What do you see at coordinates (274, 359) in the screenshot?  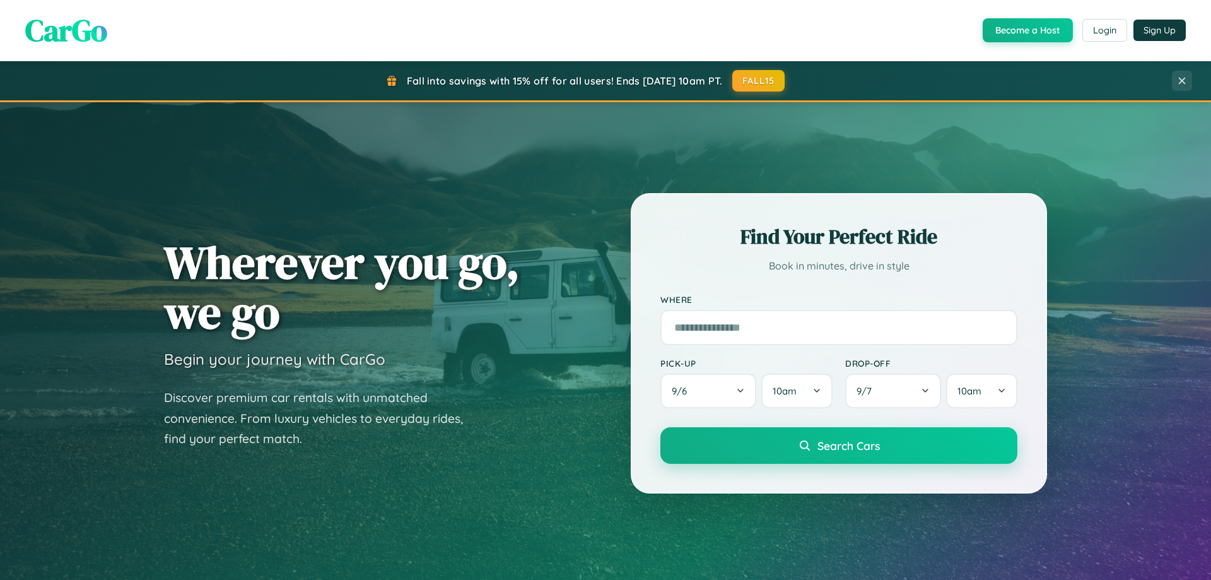 I see `h3: Begin your journey with CarGo` at bounding box center [274, 359].